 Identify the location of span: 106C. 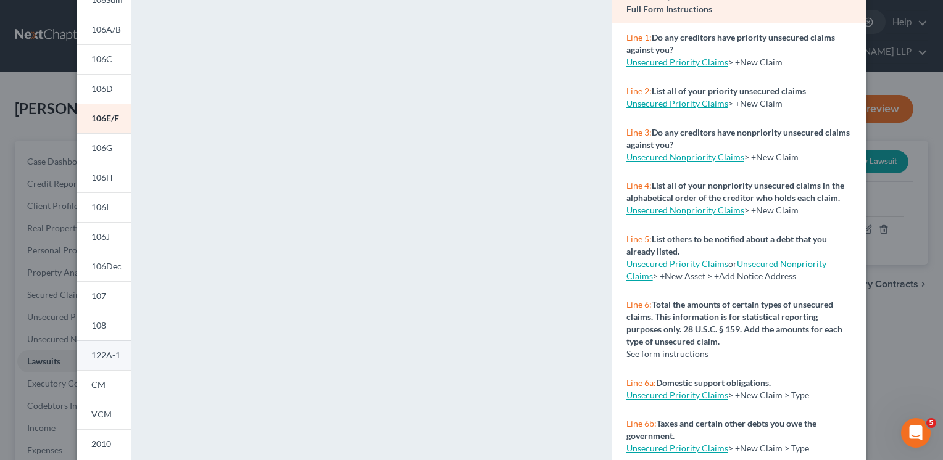
(102, 59).